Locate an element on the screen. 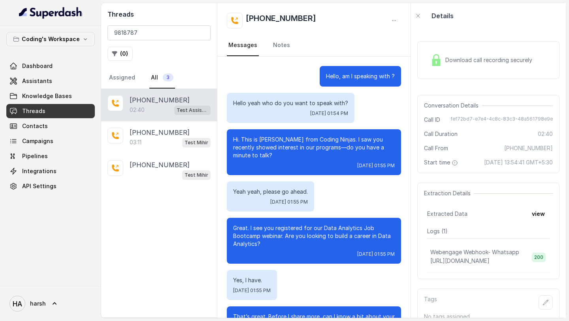  span: Dashboard is located at coordinates (37, 66).